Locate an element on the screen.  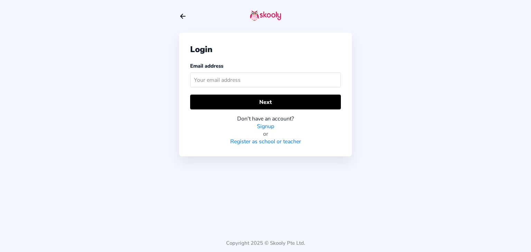
button: Next is located at coordinates (265, 102).